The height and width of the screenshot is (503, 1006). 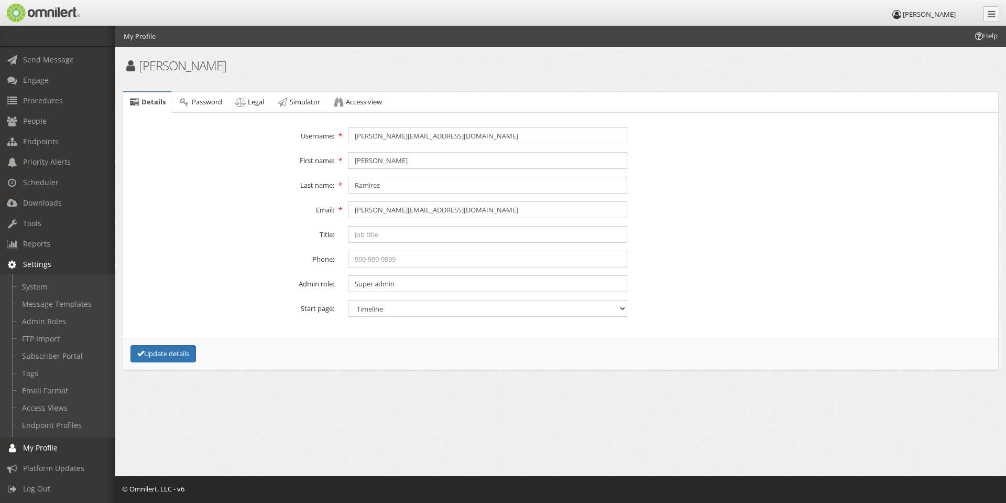 I want to click on label: Admin role:, so click(x=231, y=282).